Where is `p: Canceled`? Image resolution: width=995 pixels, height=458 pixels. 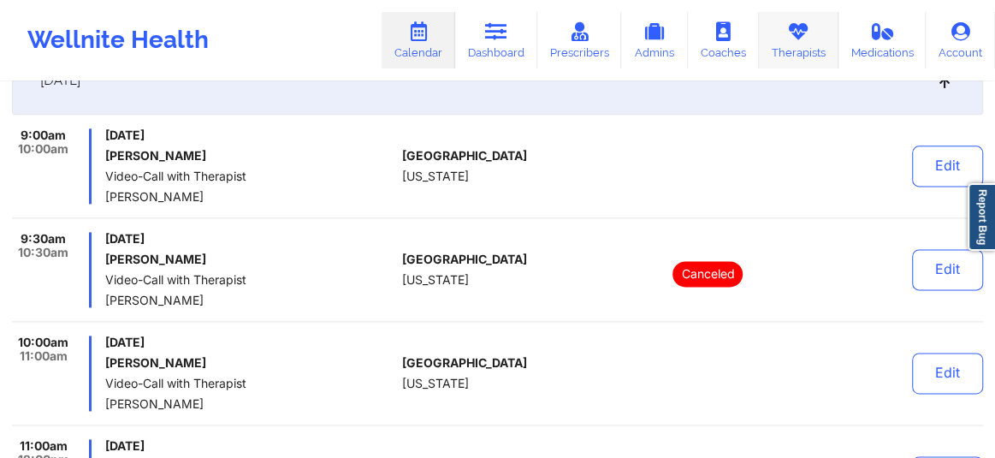 p: Canceled is located at coordinates (708, 274).